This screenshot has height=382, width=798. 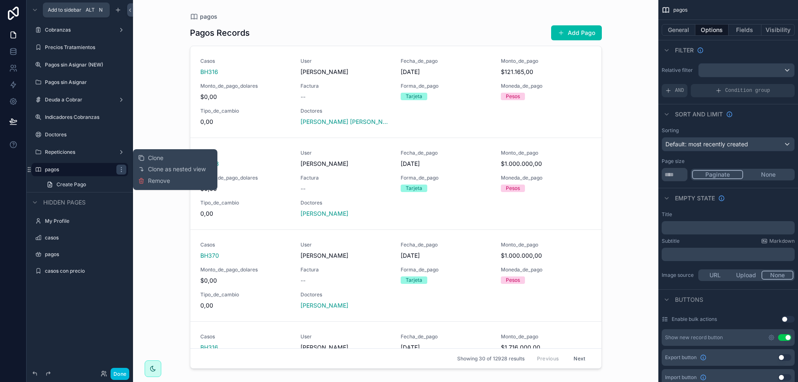 What do you see at coordinates (678, 30) in the screenshot?
I see `button: General` at bounding box center [678, 30].